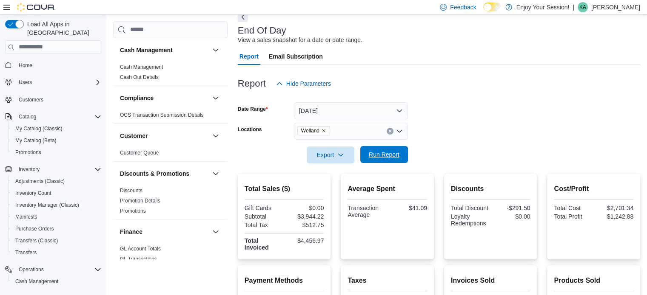 Image resolution: width=647 pixels, height=295 pixels. Describe the element at coordinates (37, 241) in the screenshot. I see `a: Transfers (Classic)` at that location.